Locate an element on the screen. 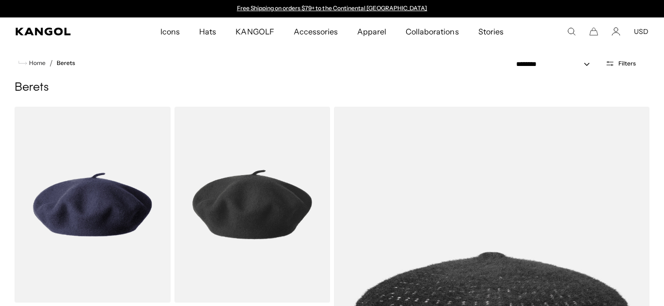  summary: Search here is located at coordinates (571, 31).